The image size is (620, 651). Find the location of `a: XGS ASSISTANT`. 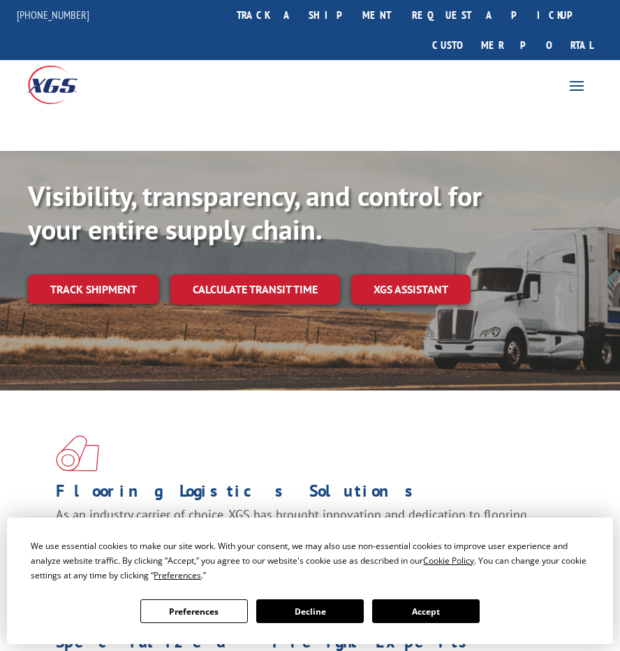

a: XGS ASSISTANT is located at coordinates (411, 289).